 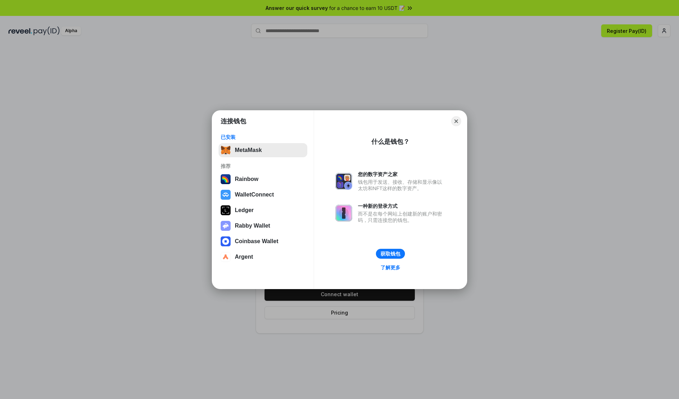 What do you see at coordinates (256, 242) in the screenshot?
I see `div: Coinbase Wallet` at bounding box center [256, 242].